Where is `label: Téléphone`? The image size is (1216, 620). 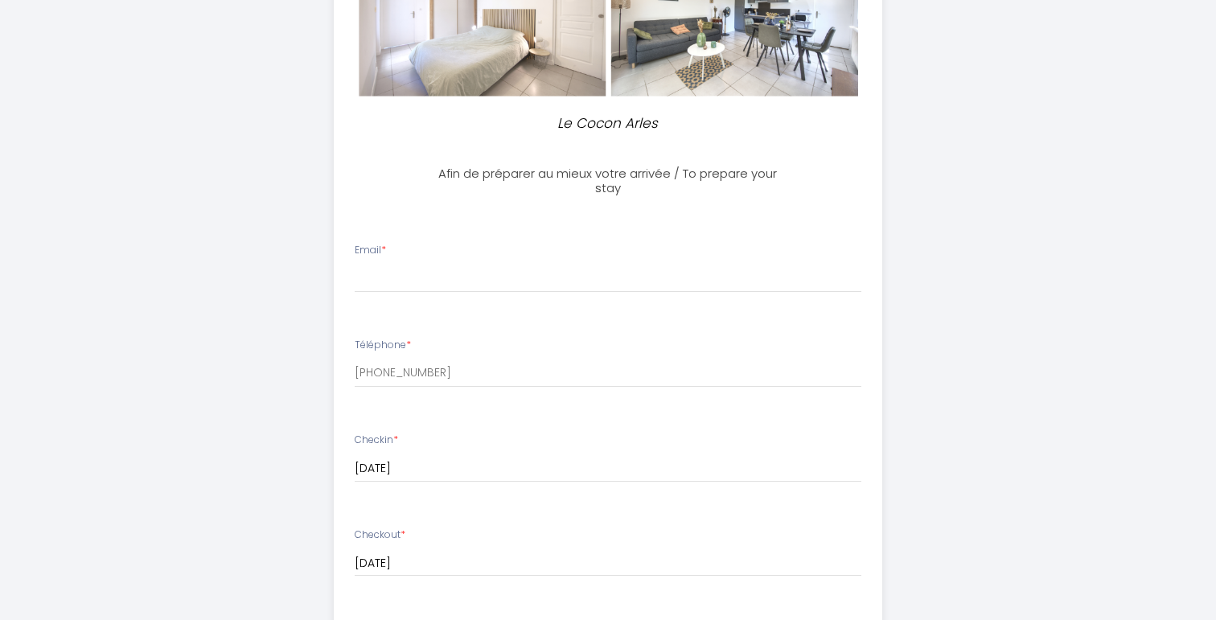 label: Téléphone is located at coordinates (383, 345).